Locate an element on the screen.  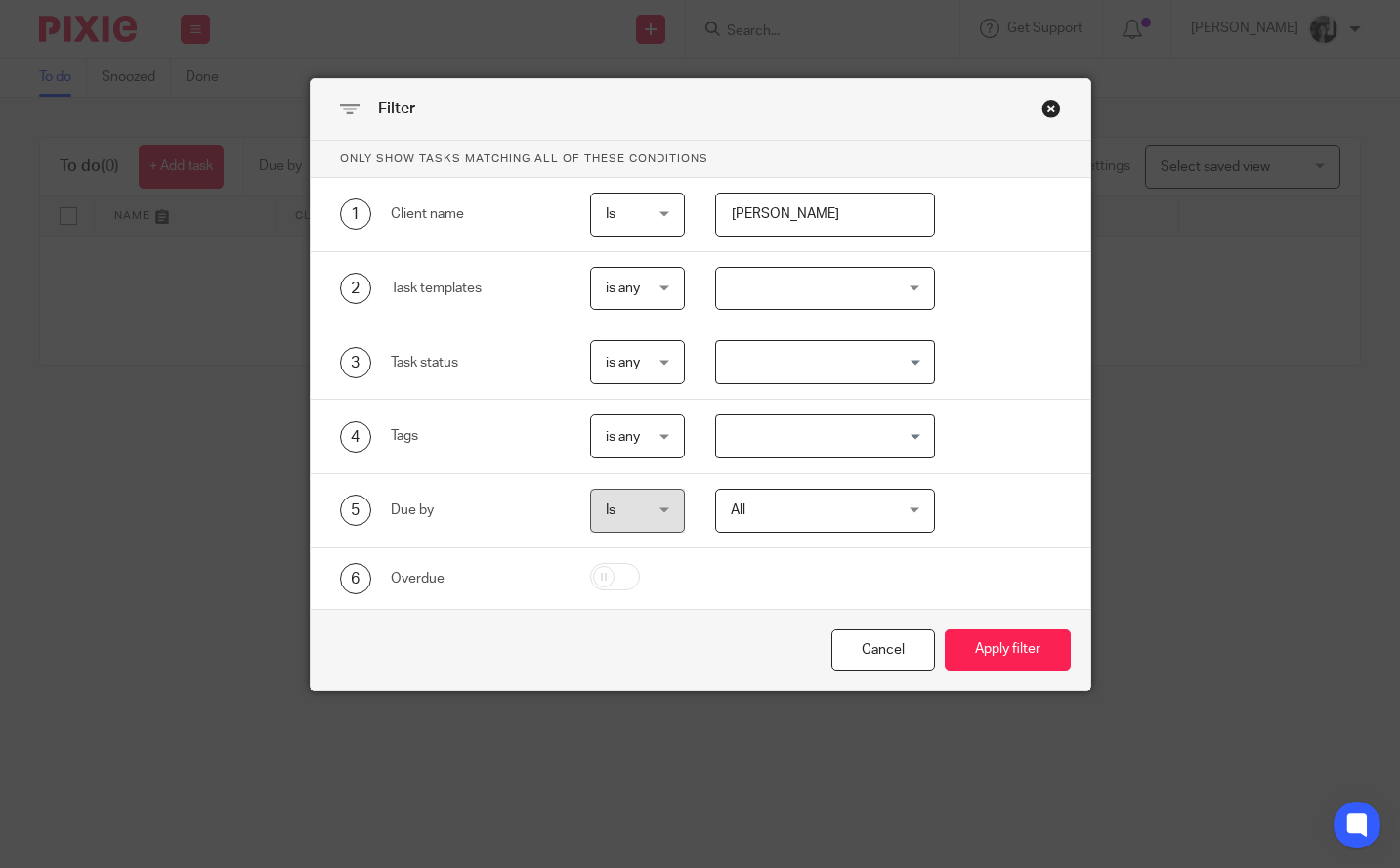
div: 3 is located at coordinates (355, 362).